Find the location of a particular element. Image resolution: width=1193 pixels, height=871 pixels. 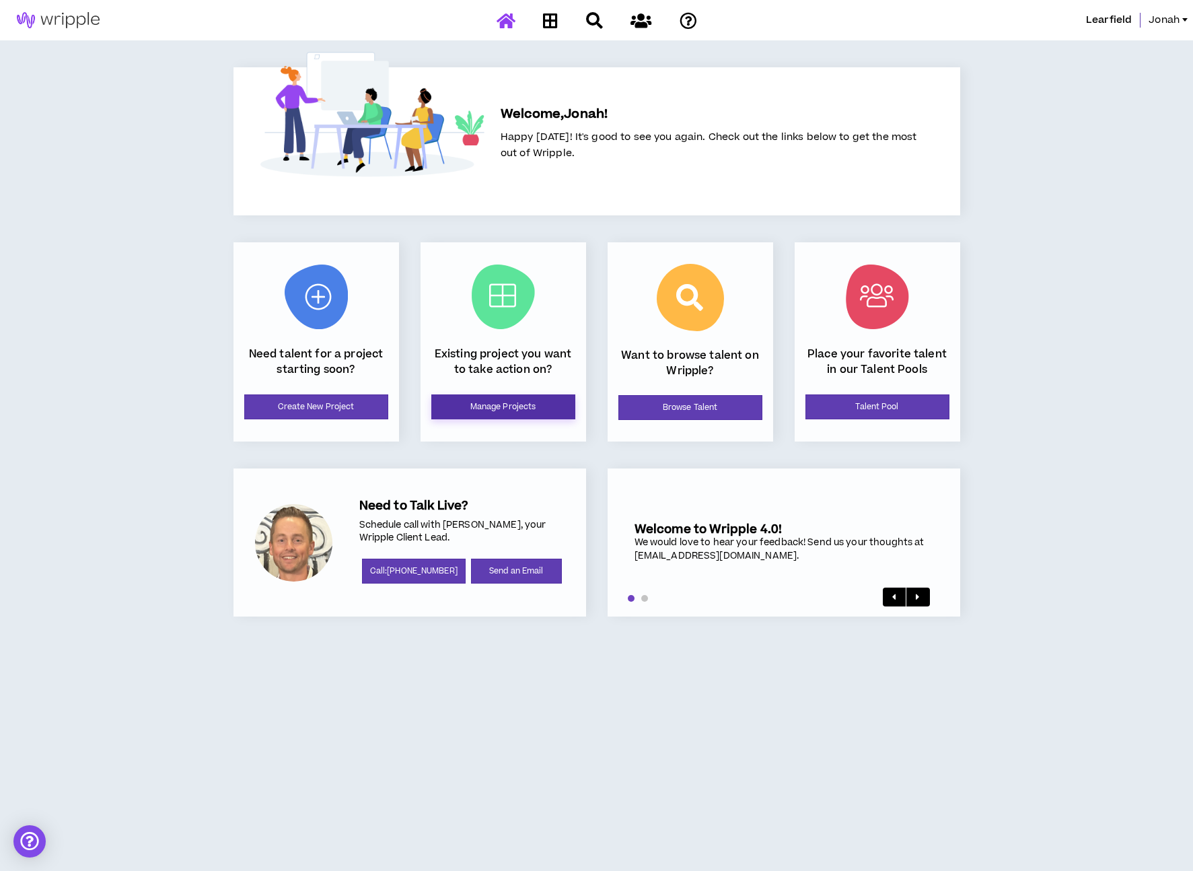

p: Existing project you want to take action on? is located at coordinates (503, 361).